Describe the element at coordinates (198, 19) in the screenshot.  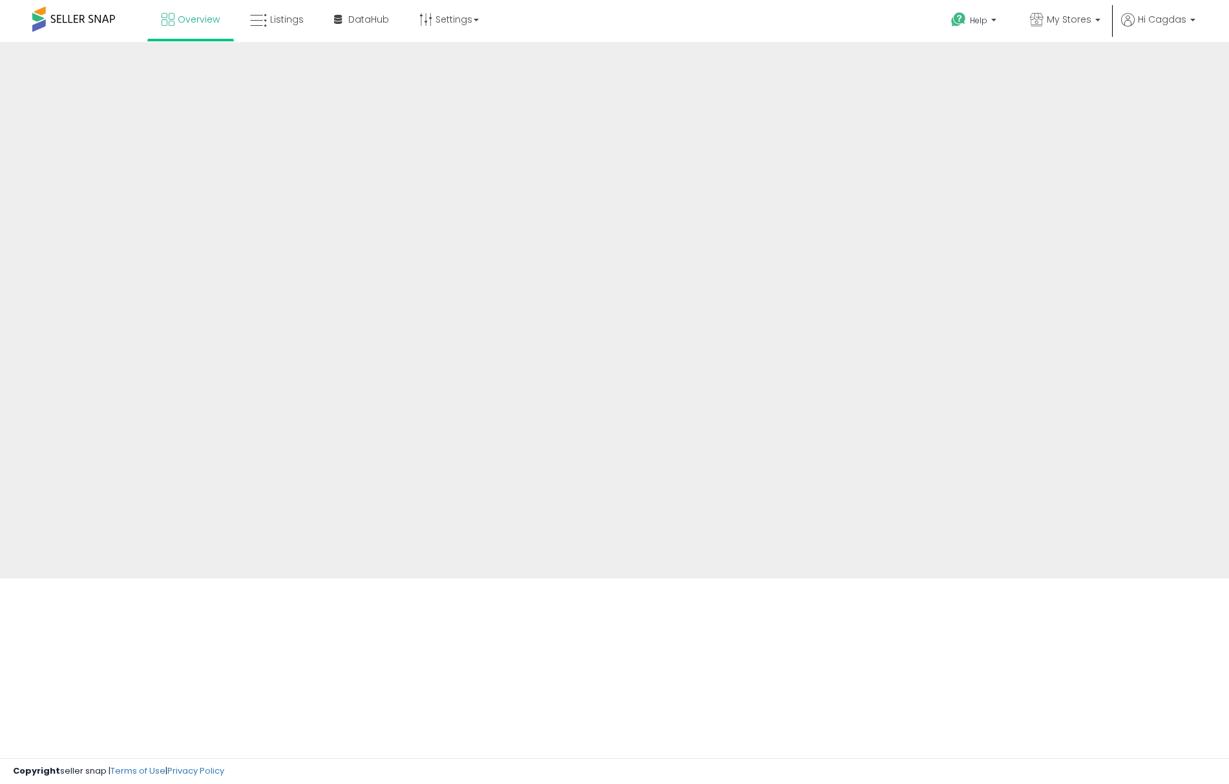
I see `span: Overview` at that location.